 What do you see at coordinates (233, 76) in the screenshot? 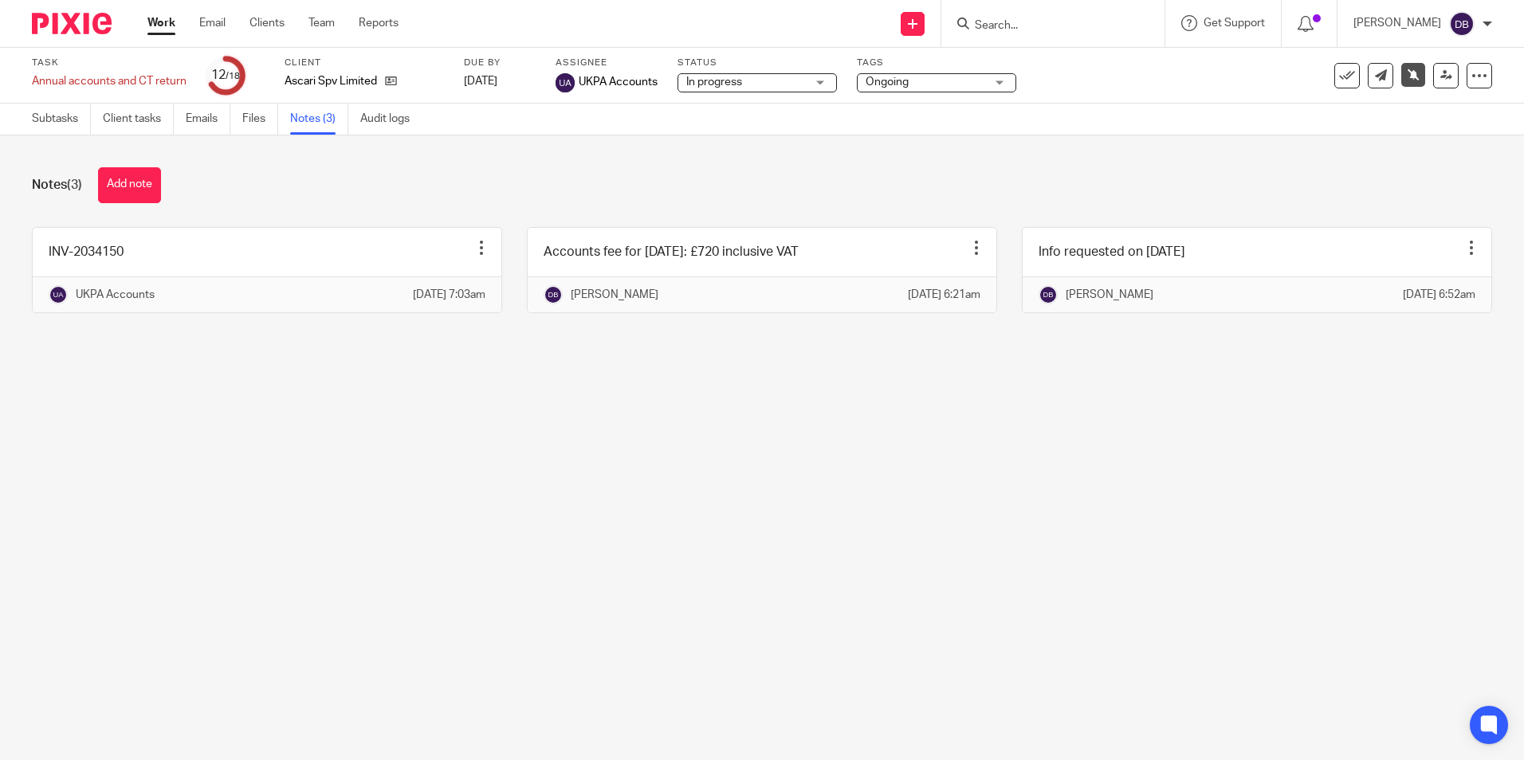
I see `small: /18` at bounding box center [233, 76].